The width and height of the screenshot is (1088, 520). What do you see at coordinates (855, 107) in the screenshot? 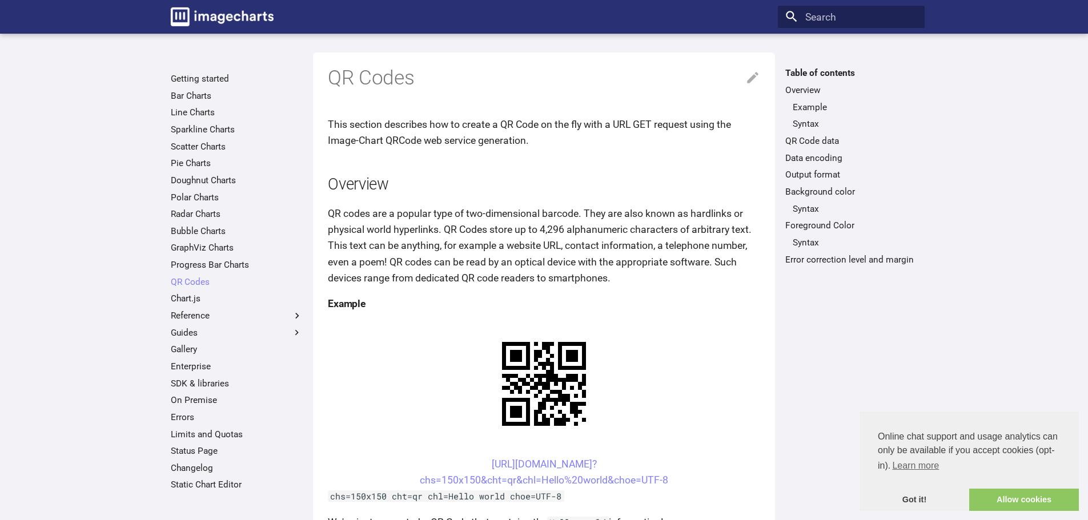
I see `a: Example` at bounding box center [855, 107].